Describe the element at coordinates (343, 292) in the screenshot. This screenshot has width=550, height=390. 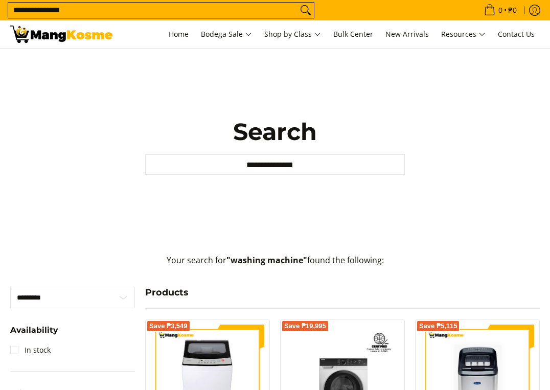
I see `h4: Products` at that location.